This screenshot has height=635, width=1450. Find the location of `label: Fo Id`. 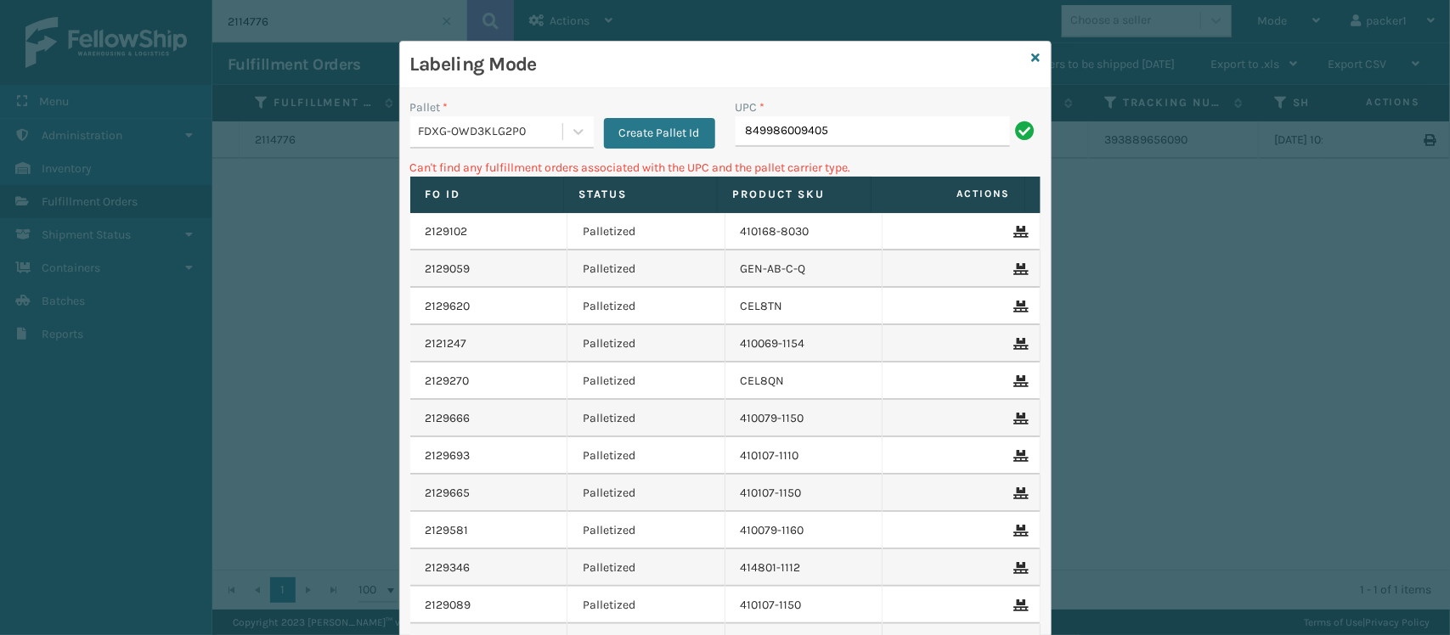

label: Fo Id is located at coordinates (487, 195).